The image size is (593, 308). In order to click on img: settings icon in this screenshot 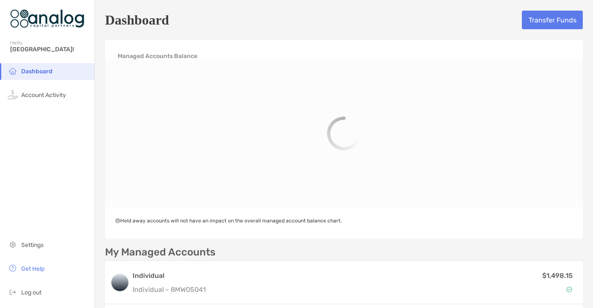, I will do `click(13, 244)`.